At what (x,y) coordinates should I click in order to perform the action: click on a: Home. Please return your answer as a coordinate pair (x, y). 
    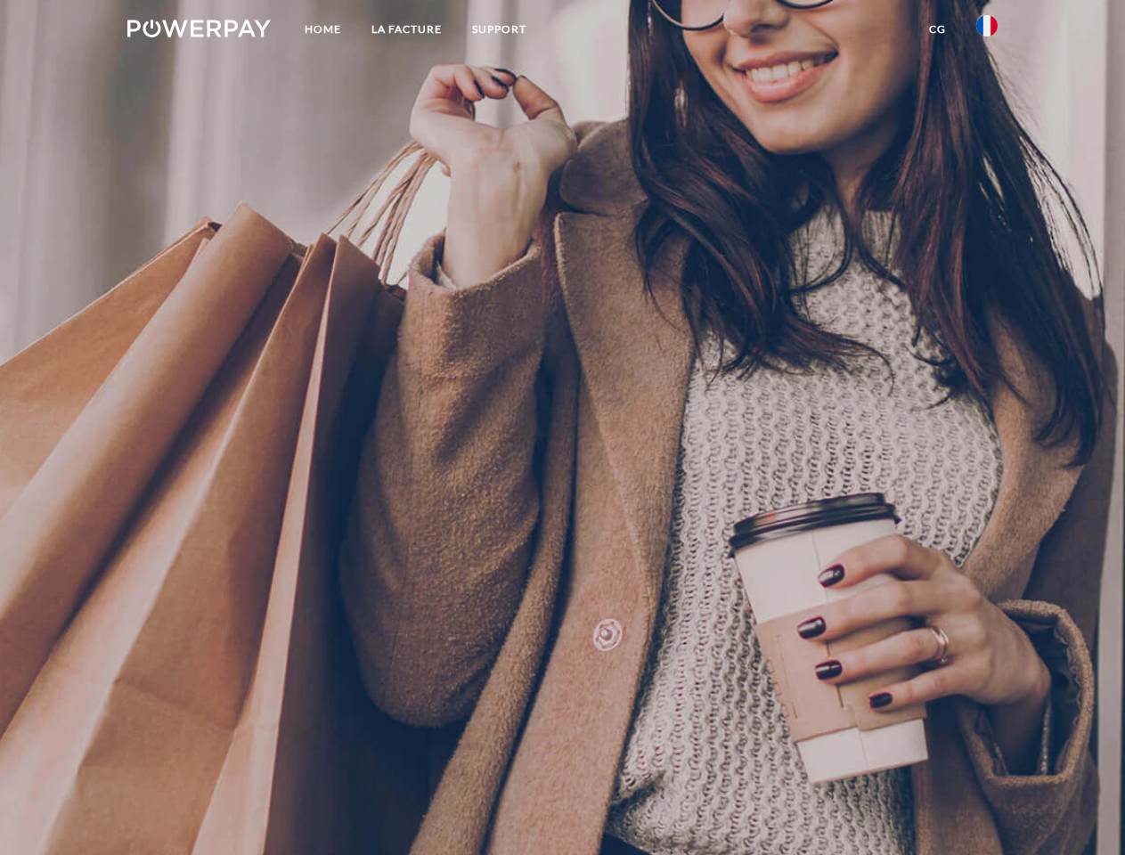
    Looking at the image, I should click on (323, 29).